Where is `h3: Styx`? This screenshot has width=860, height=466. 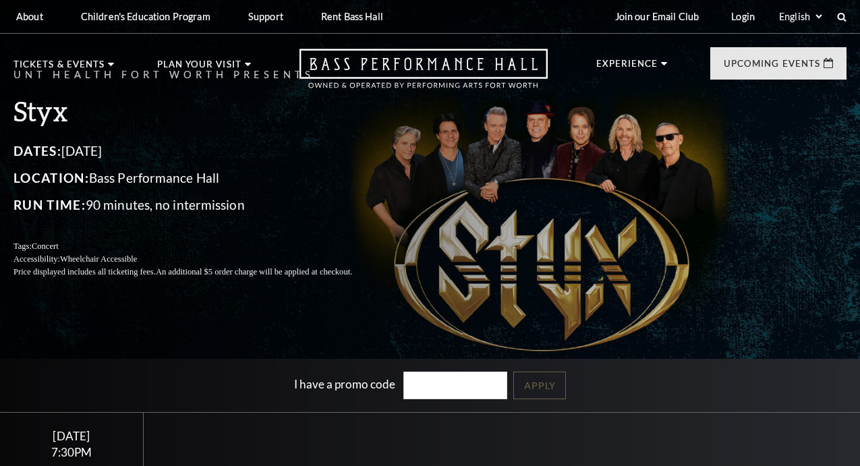 h3: Styx is located at coordinates (199, 111).